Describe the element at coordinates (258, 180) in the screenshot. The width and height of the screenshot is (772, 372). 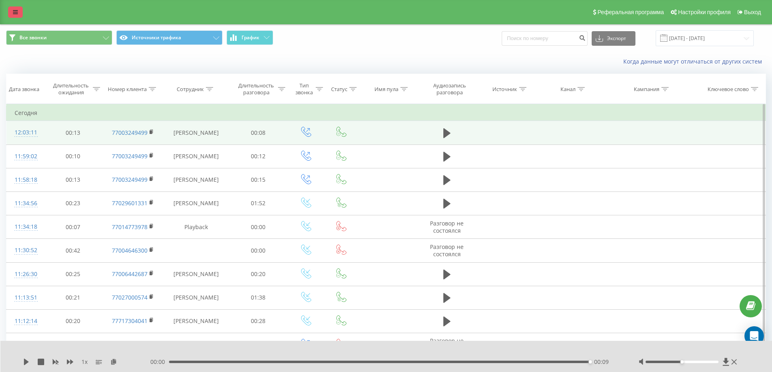
I see `td: 00:15` at that location.